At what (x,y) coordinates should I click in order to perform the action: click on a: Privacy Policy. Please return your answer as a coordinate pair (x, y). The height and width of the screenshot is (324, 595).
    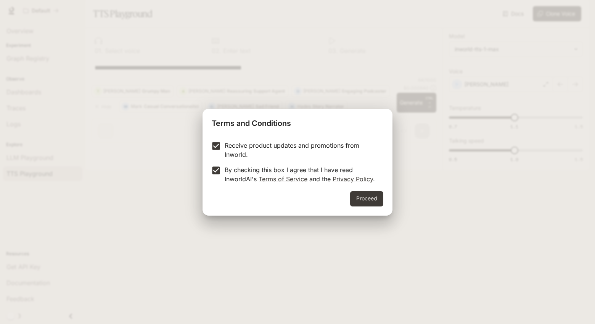
    Looking at the image, I should click on (353, 179).